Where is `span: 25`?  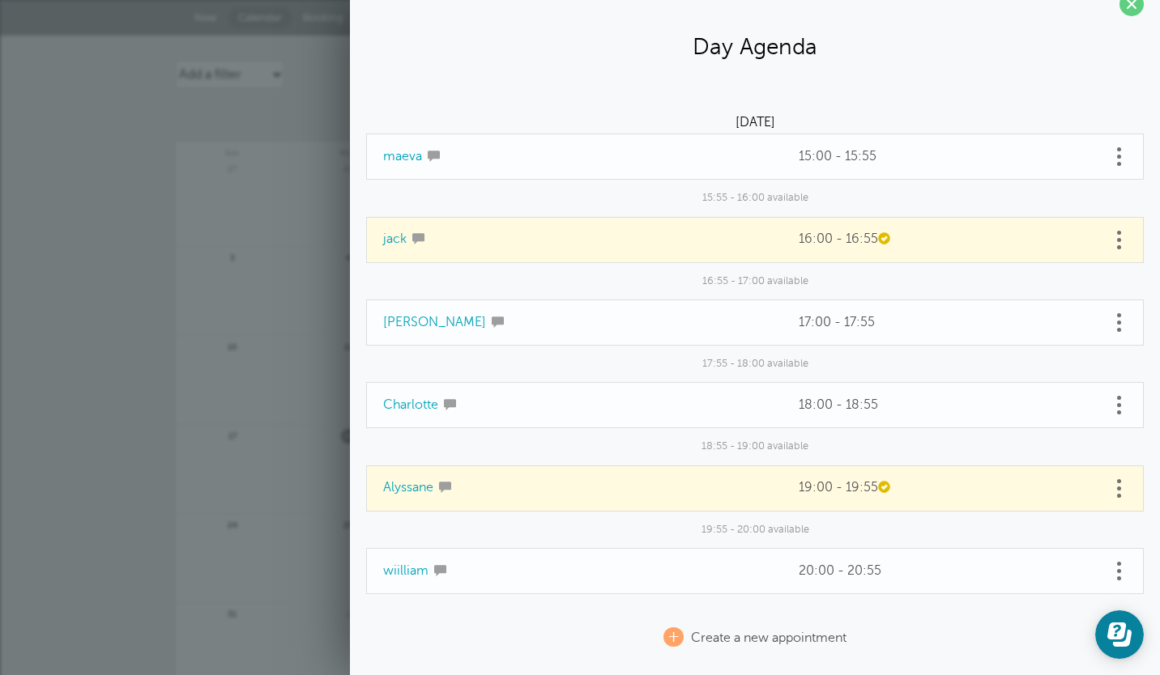
span: 25 is located at coordinates (348, 524).